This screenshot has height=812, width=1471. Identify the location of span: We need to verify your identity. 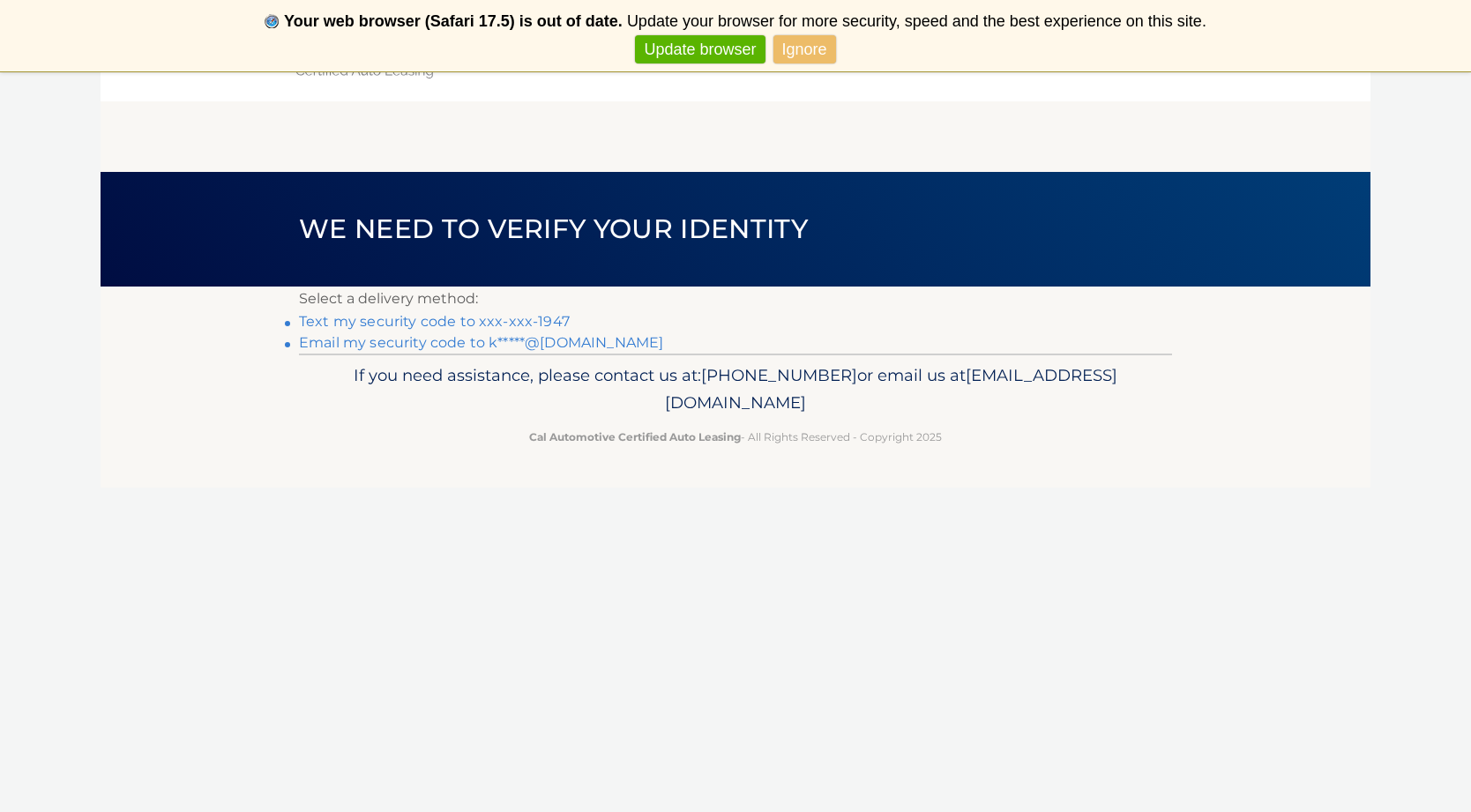
(552, 229).